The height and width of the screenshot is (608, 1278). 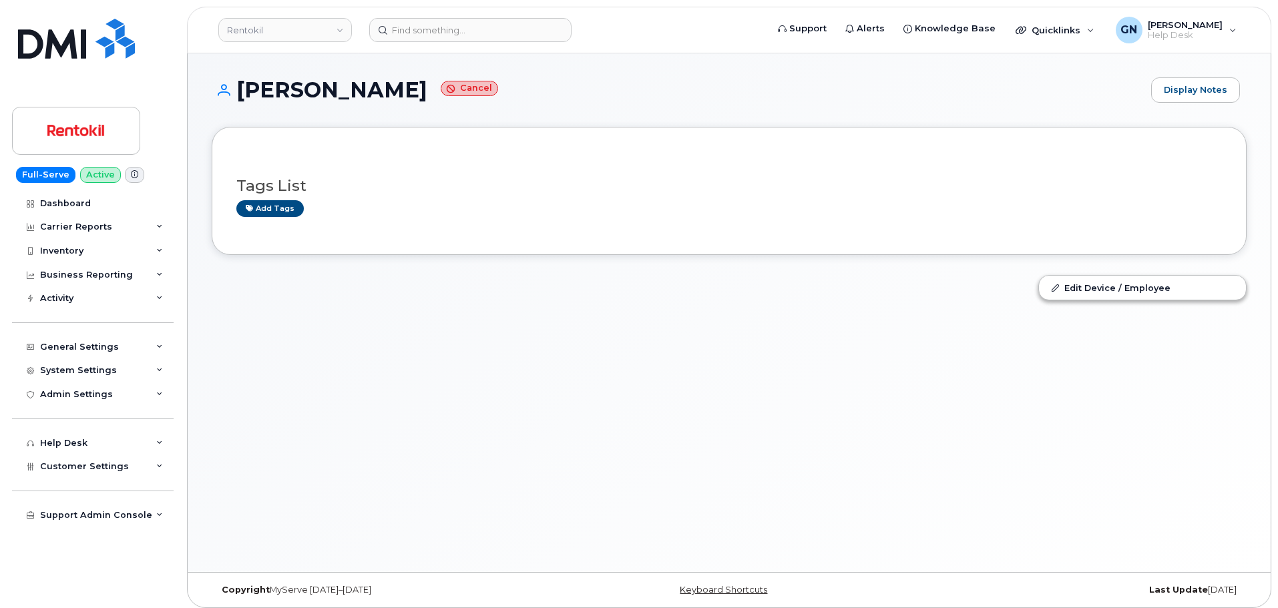 I want to click on a: Display Notes, so click(x=1195, y=90).